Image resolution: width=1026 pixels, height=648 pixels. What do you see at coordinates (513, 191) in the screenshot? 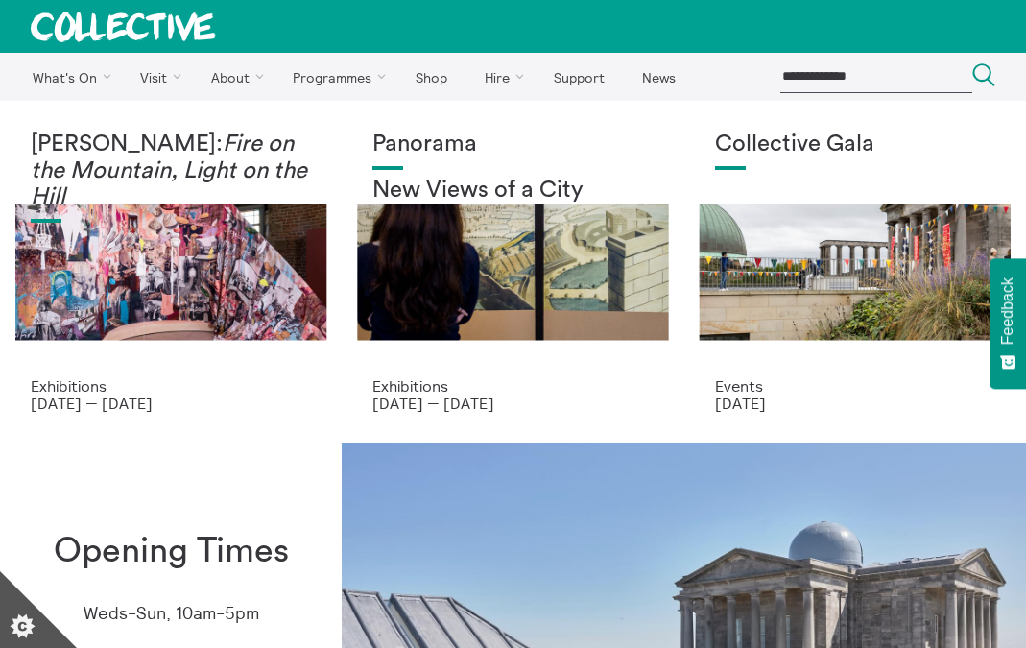
I see `h2: New Views of a City` at bounding box center [513, 191].